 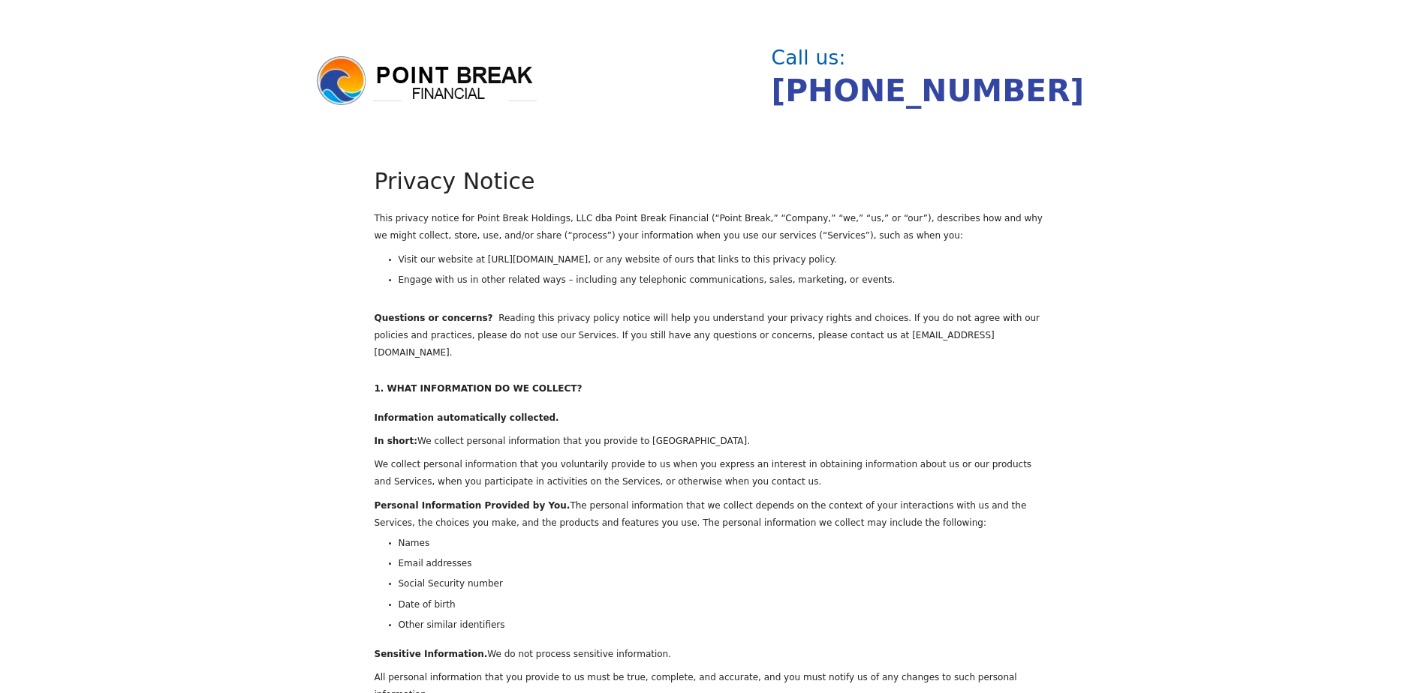 What do you see at coordinates (435, 564) in the screenshot?
I see `span: Email addresses` at bounding box center [435, 564].